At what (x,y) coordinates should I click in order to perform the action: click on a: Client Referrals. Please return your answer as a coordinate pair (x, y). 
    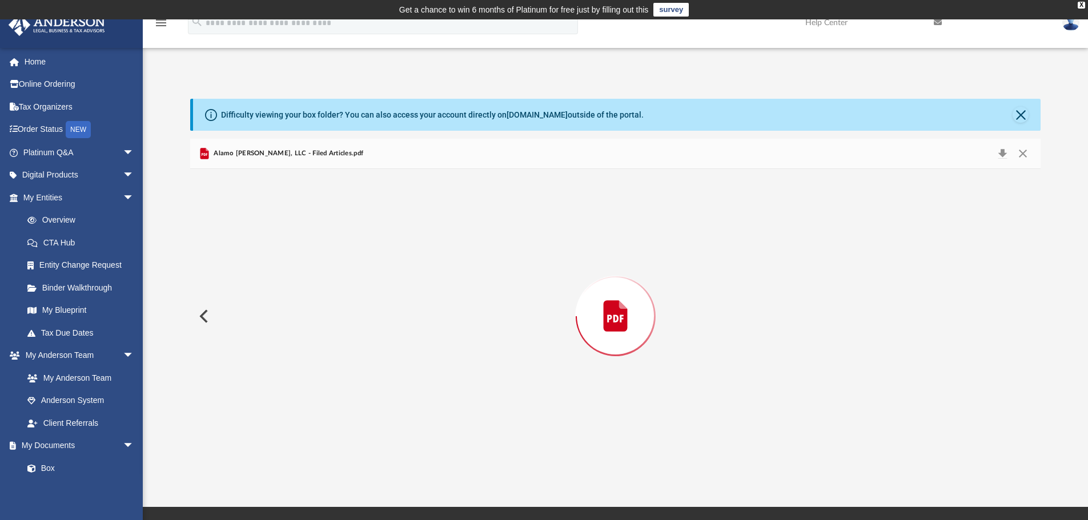
    Looking at the image, I should click on (81, 423).